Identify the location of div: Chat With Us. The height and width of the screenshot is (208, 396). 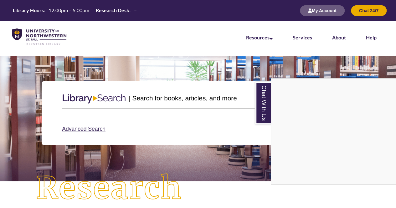
(334, 132).